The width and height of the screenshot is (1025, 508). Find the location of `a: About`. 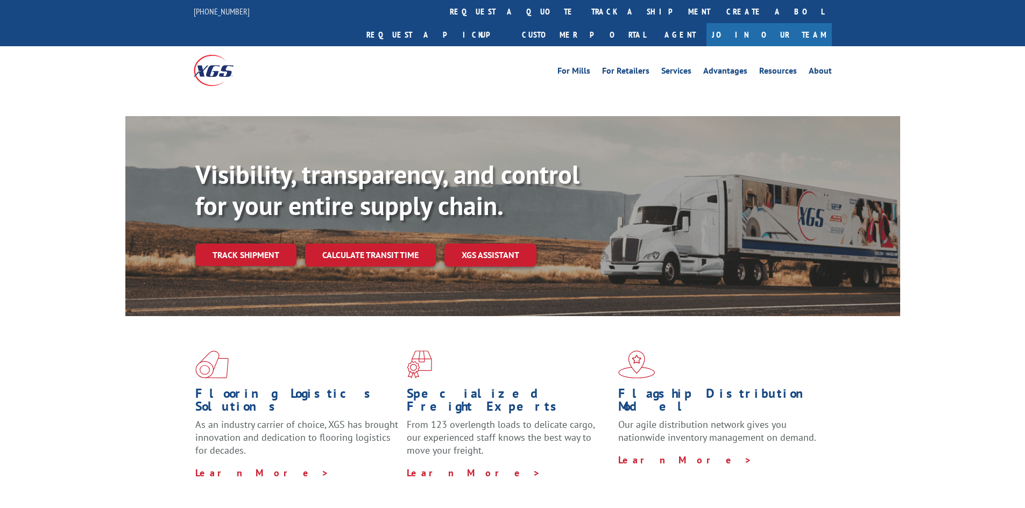

a: About is located at coordinates (820, 73).